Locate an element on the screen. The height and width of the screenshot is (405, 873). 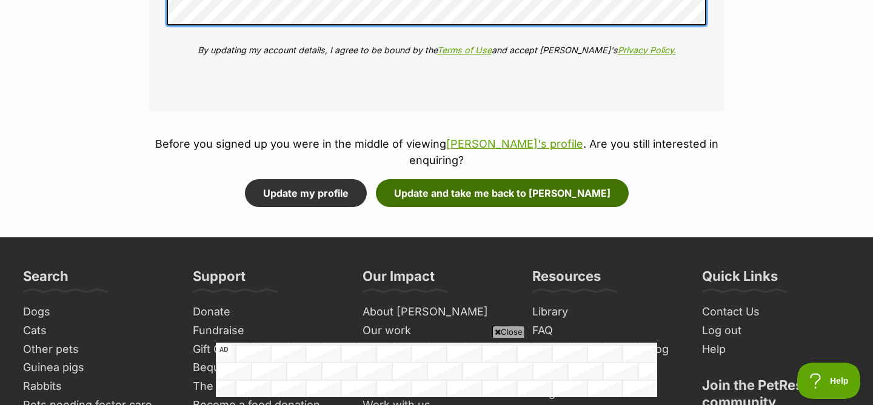
a: The PetRescue Bookshop is located at coordinates (267, 387).